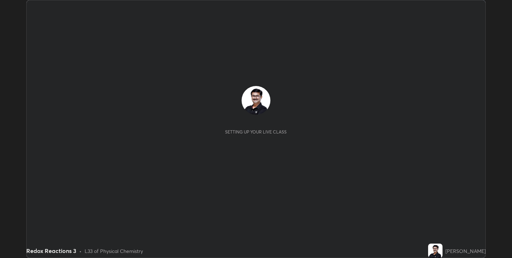  Describe the element at coordinates (114, 251) in the screenshot. I see `div: L33 of Physical Chemistry` at that location.